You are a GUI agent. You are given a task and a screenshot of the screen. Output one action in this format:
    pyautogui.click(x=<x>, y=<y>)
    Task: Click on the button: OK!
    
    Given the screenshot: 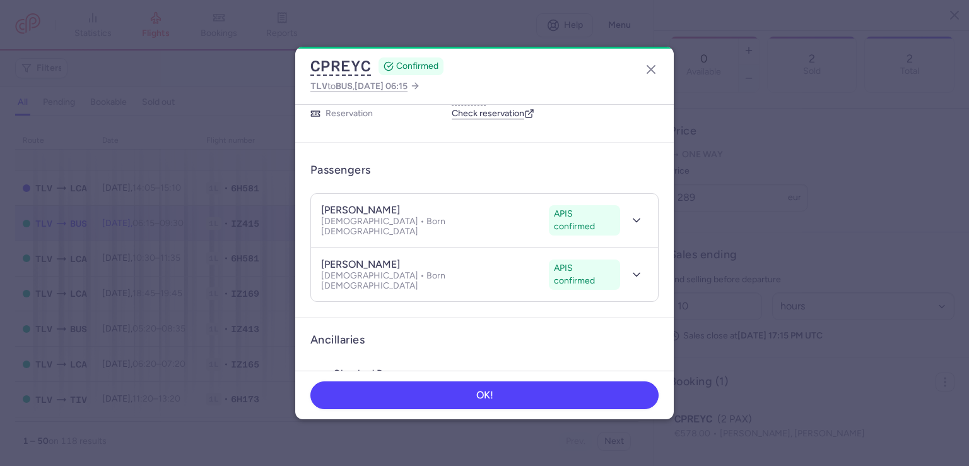 What is the action you would take?
    pyautogui.click(x=485, y=395)
    